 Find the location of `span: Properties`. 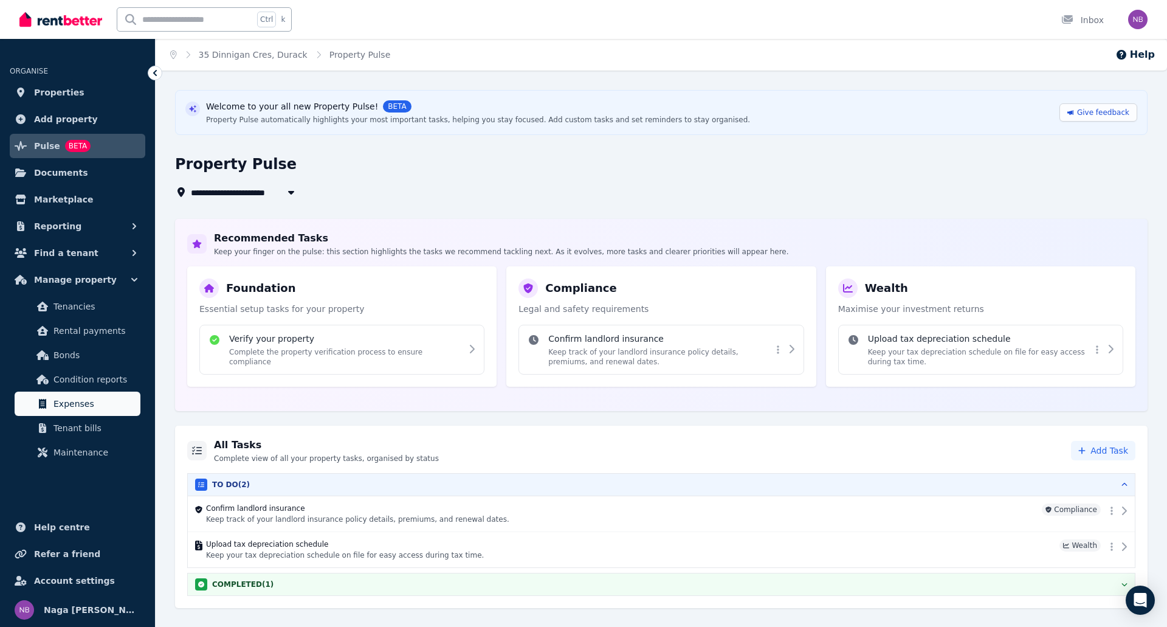

span: Properties is located at coordinates (59, 92).